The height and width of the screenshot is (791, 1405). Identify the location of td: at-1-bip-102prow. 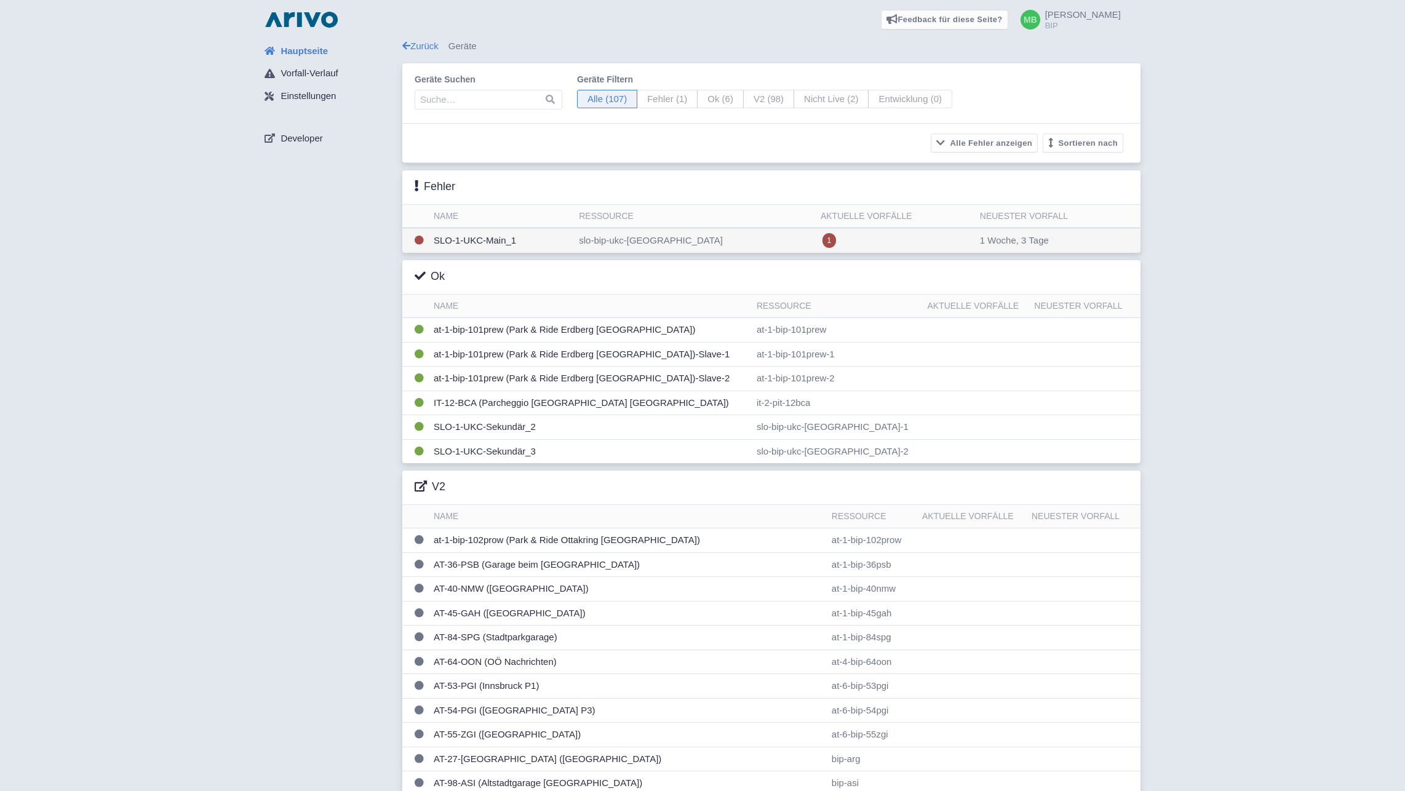
(872, 541).